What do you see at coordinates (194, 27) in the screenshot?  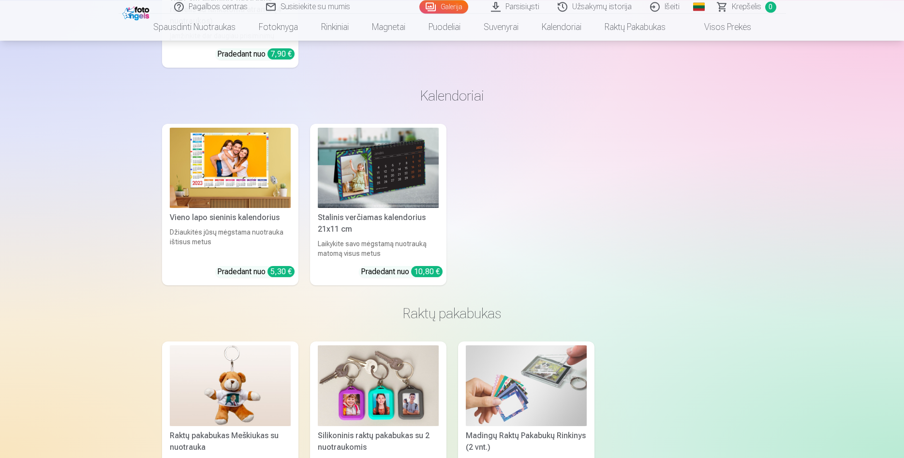 I see `a: Spausdinti nuotraukas` at bounding box center [194, 27].